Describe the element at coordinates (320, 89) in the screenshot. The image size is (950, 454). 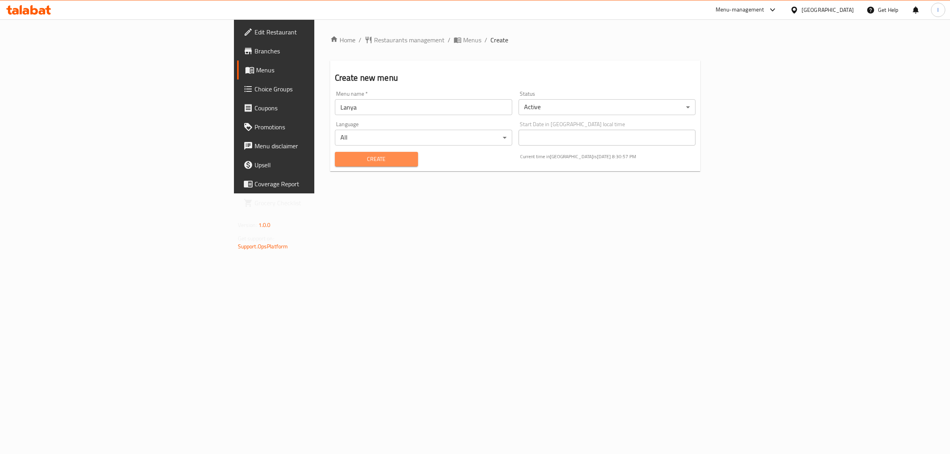
I see `span: Choice Groups` at that location.